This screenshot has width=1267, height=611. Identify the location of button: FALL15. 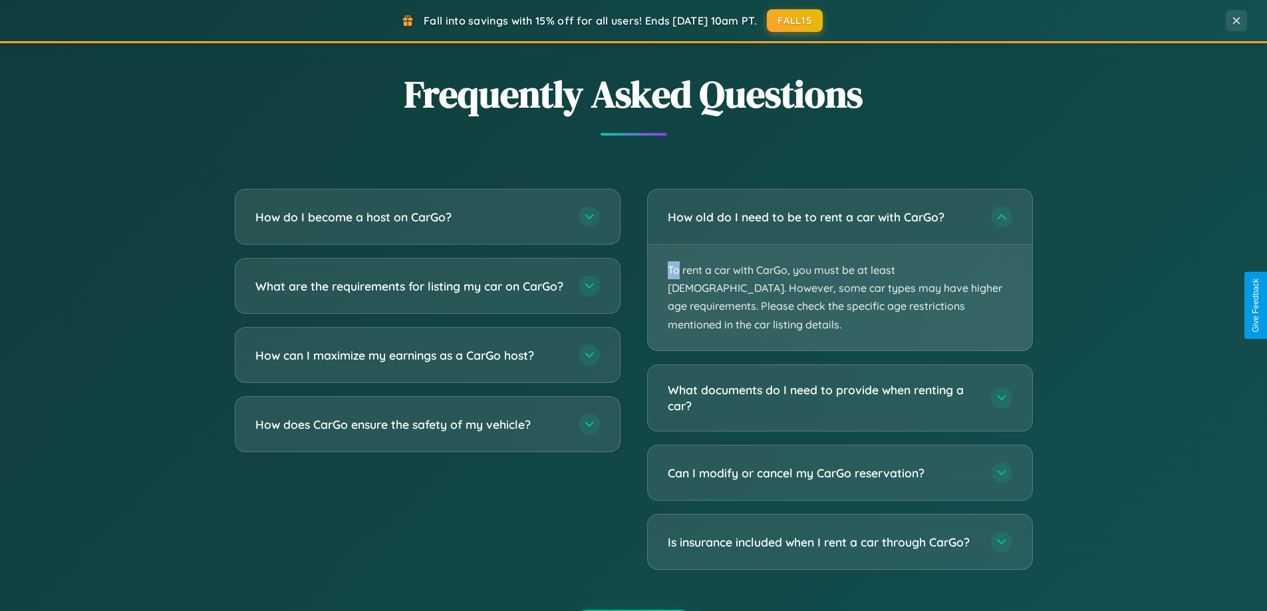
(795, 21).